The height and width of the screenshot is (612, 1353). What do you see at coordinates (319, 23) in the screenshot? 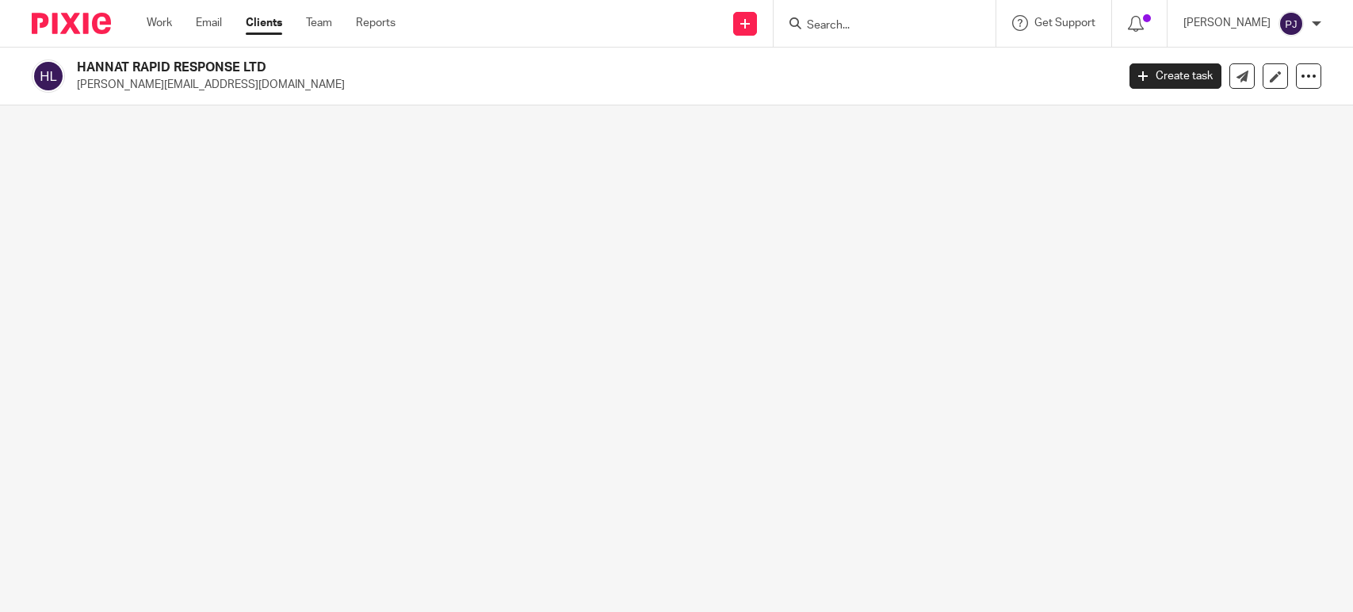
I see `a: Team` at bounding box center [319, 23].